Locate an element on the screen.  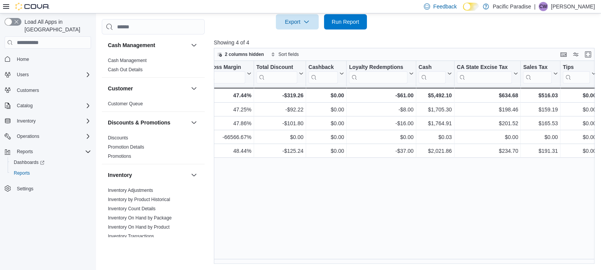
div: 47.44% is located at coordinates (228, 95).